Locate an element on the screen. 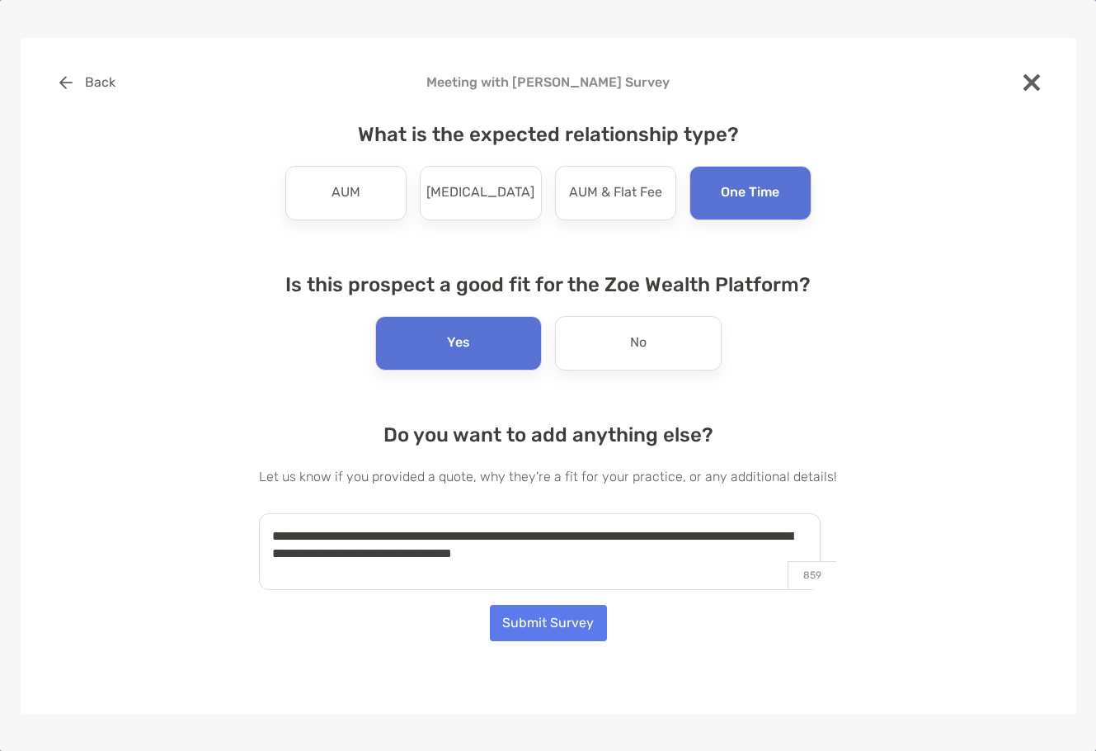 The image size is (1096, 751). p: Let us know if you provided a quote, why they're a fit for your practice, or any additional details! is located at coordinates (548, 476).